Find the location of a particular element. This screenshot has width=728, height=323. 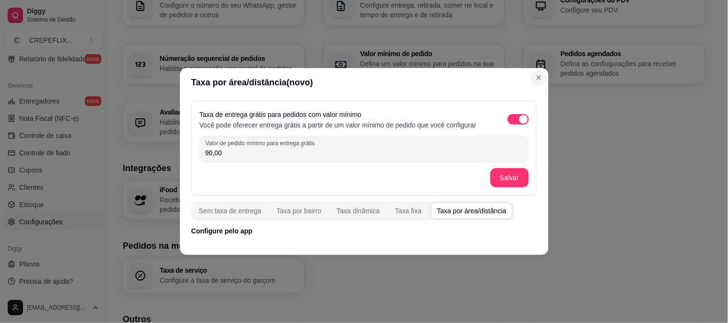

div: Sem taxa de entrega is located at coordinates (230, 211).